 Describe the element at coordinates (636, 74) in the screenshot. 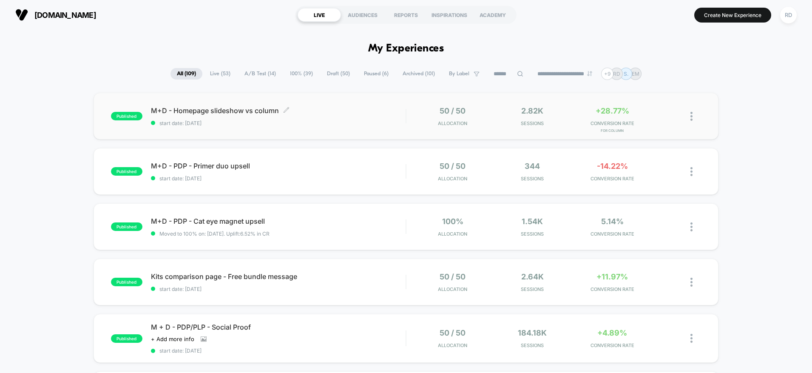

I see `p: EM` at that location.